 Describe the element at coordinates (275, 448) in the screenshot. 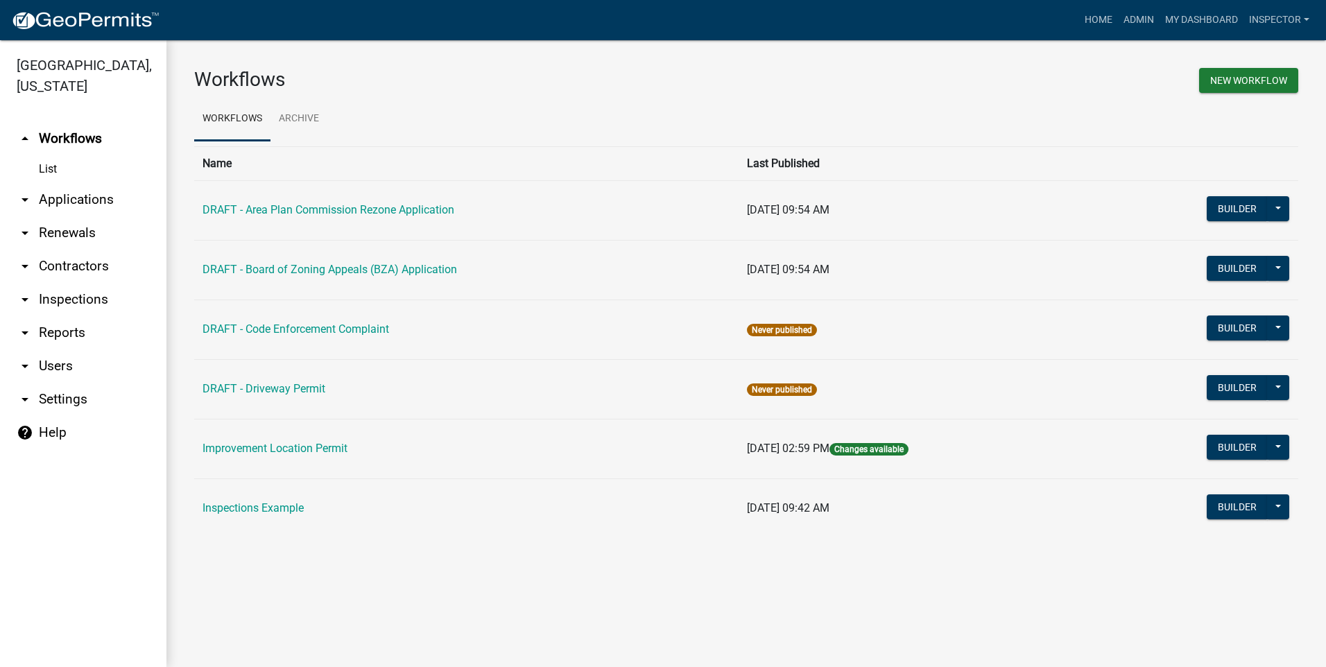

I see `a: Improvement Location Permit` at that location.